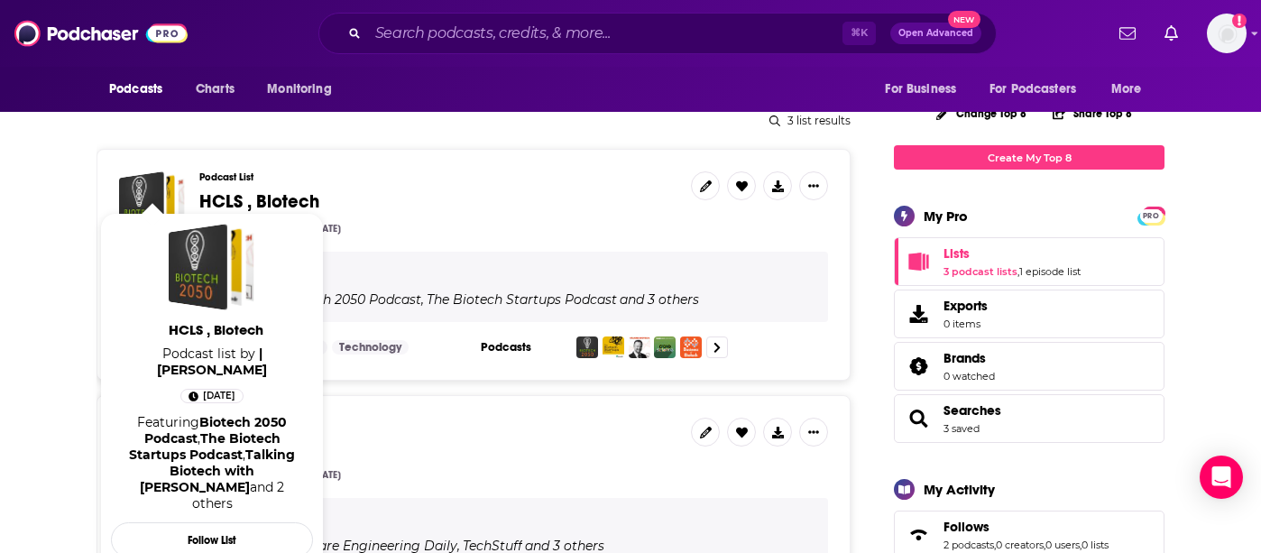  I want to click on span: Follows, so click(966, 527).